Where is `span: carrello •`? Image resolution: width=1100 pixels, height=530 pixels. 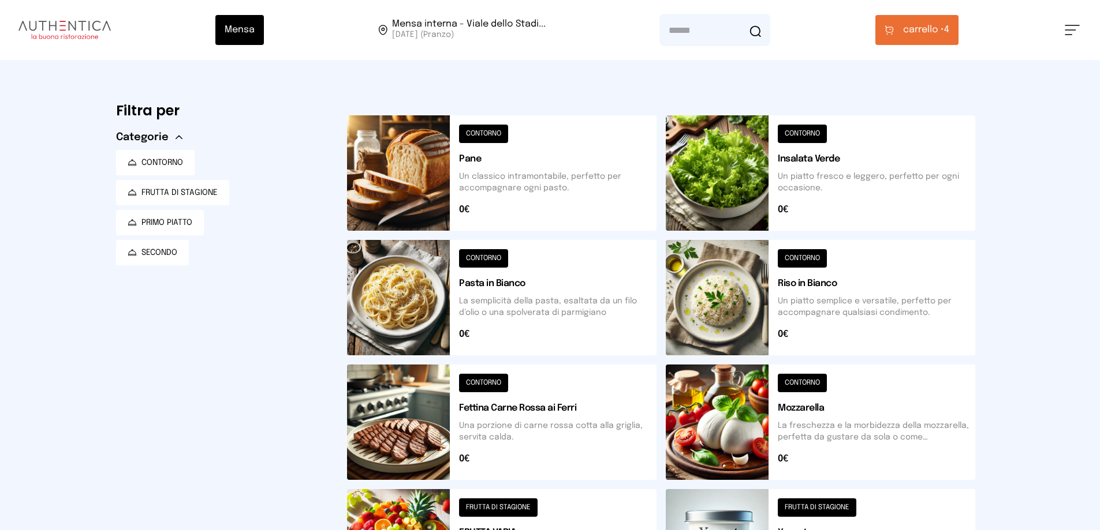
span: carrello • is located at coordinates (923, 30).